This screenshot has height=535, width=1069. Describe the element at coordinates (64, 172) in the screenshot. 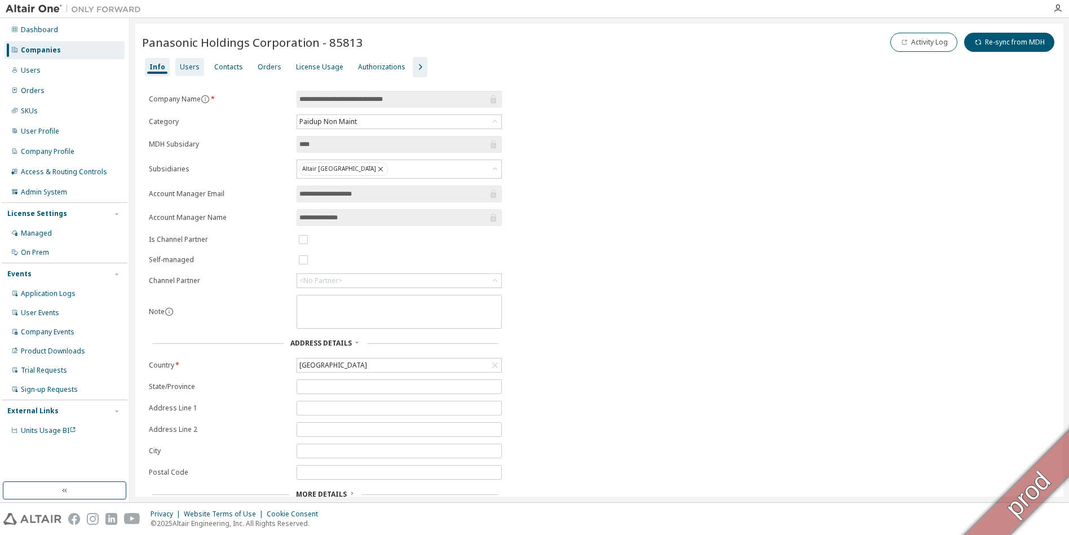

I see `div: Access & Routing Controls` at that location.